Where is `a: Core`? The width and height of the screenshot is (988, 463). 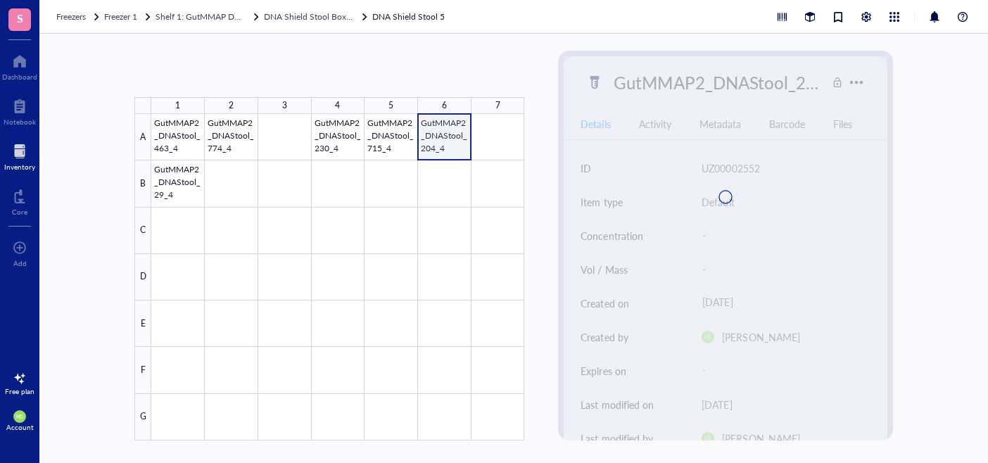
a: Core is located at coordinates (20, 201).